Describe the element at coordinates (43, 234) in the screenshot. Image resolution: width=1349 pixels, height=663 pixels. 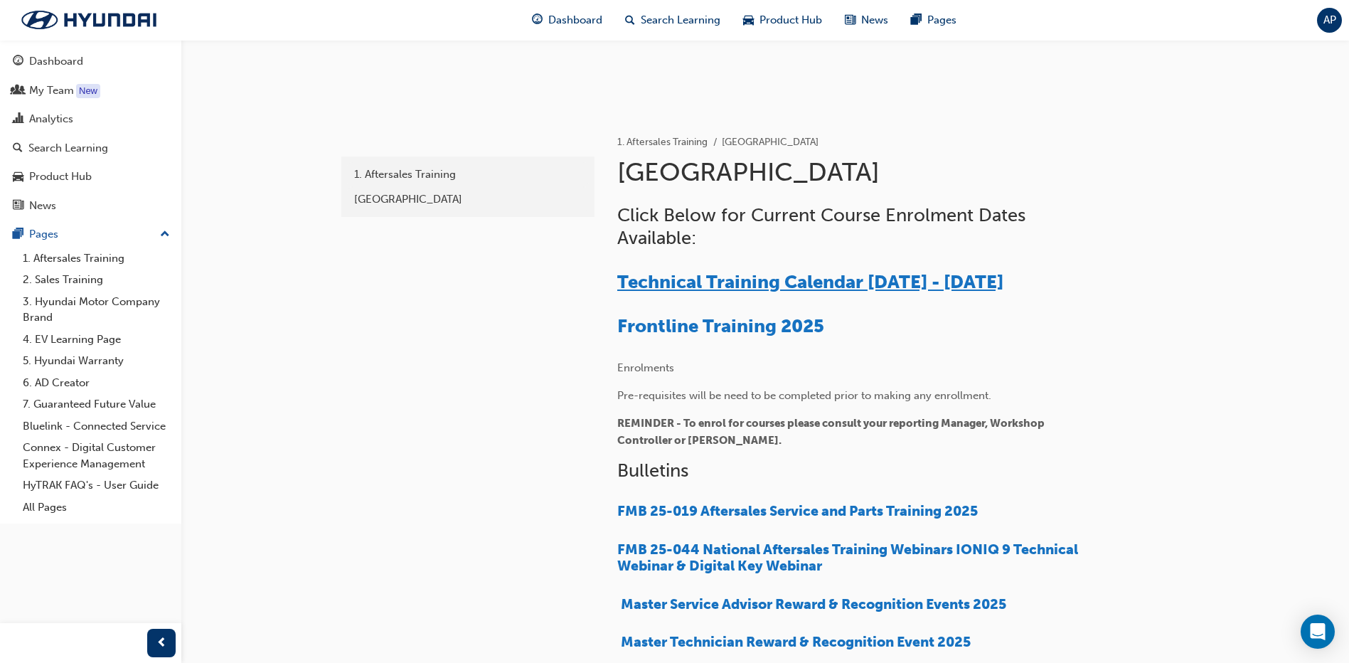
I see `div: Pages` at that location.